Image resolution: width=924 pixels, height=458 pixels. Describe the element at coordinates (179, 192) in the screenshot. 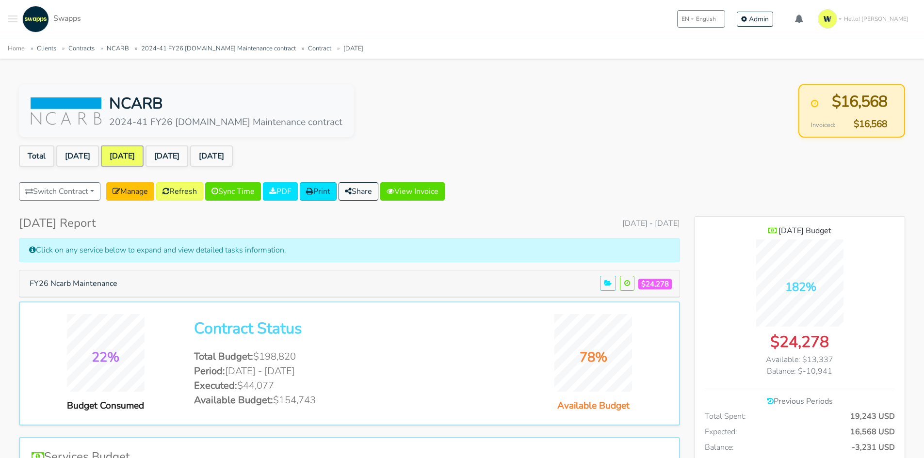

I see `a: Refresh` at that location.